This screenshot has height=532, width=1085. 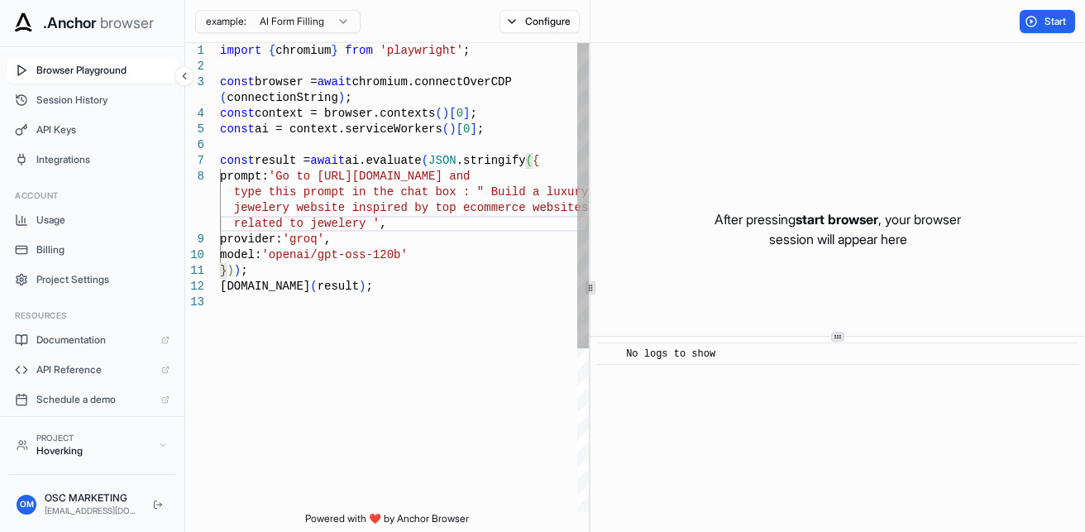 I want to click on span: Billing, so click(x=103, y=250).